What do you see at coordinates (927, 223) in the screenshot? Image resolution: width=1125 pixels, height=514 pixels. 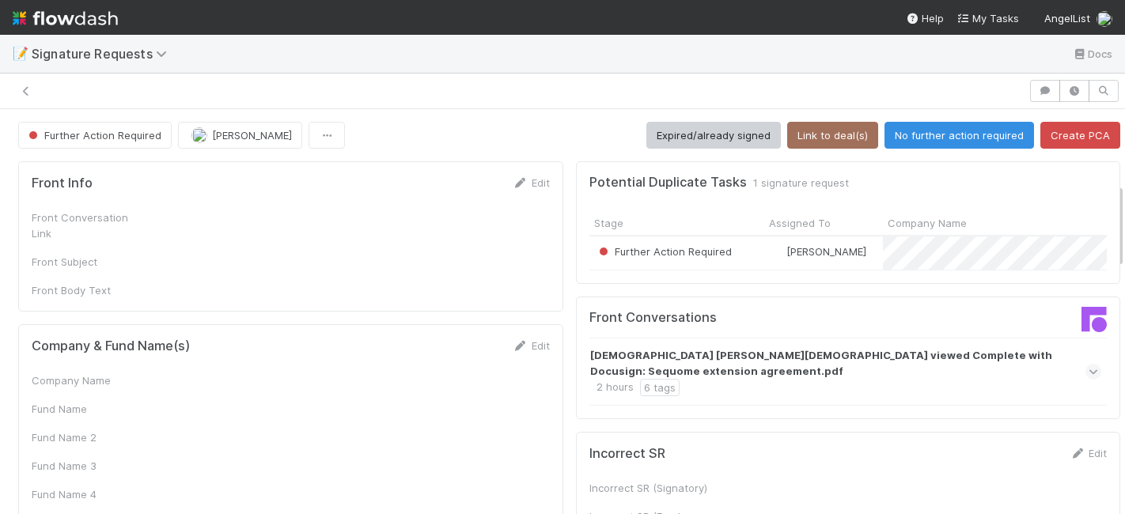 I see `span: Company Name` at bounding box center [927, 223].